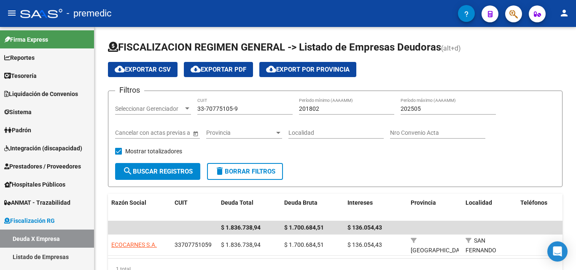  What do you see at coordinates (128, 171) in the screenshot?
I see `mat-icon: search` at bounding box center [128, 171].